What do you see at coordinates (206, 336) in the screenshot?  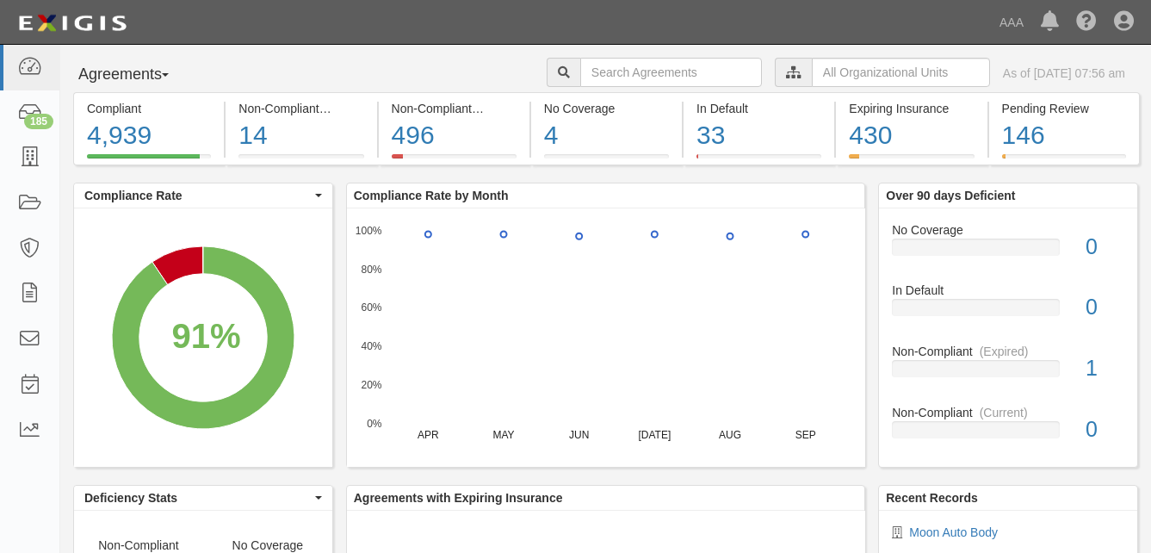 I see `div: 91%` at bounding box center [206, 336].